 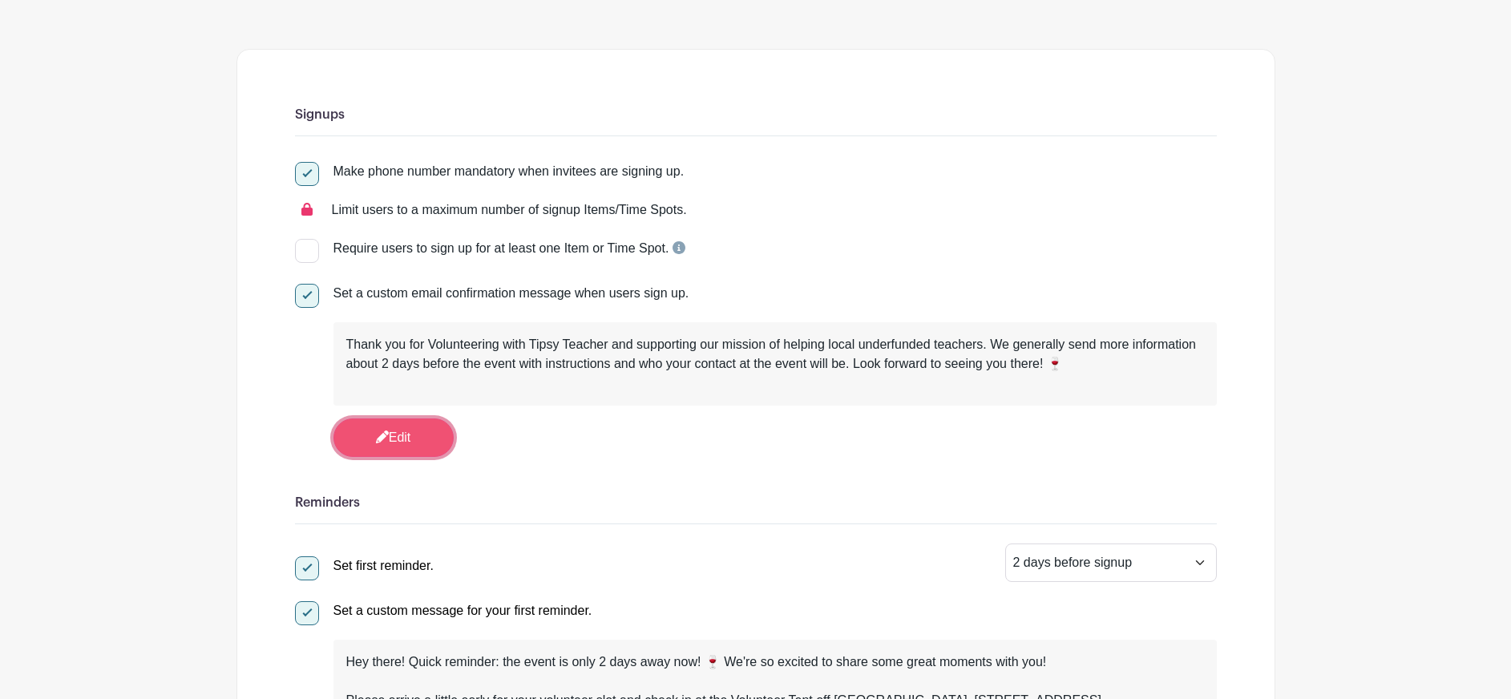 I want to click on div: Set first reminder., so click(x=383, y=566).